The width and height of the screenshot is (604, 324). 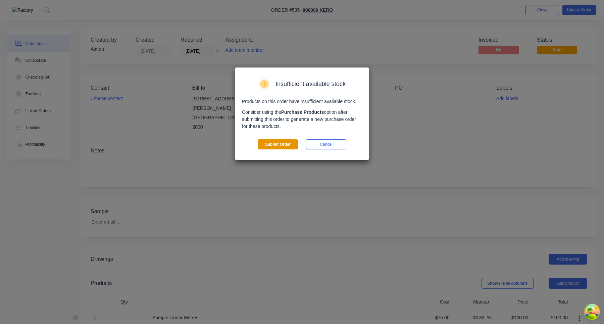 What do you see at coordinates (278, 144) in the screenshot?
I see `button: Submit Order` at bounding box center [278, 144].